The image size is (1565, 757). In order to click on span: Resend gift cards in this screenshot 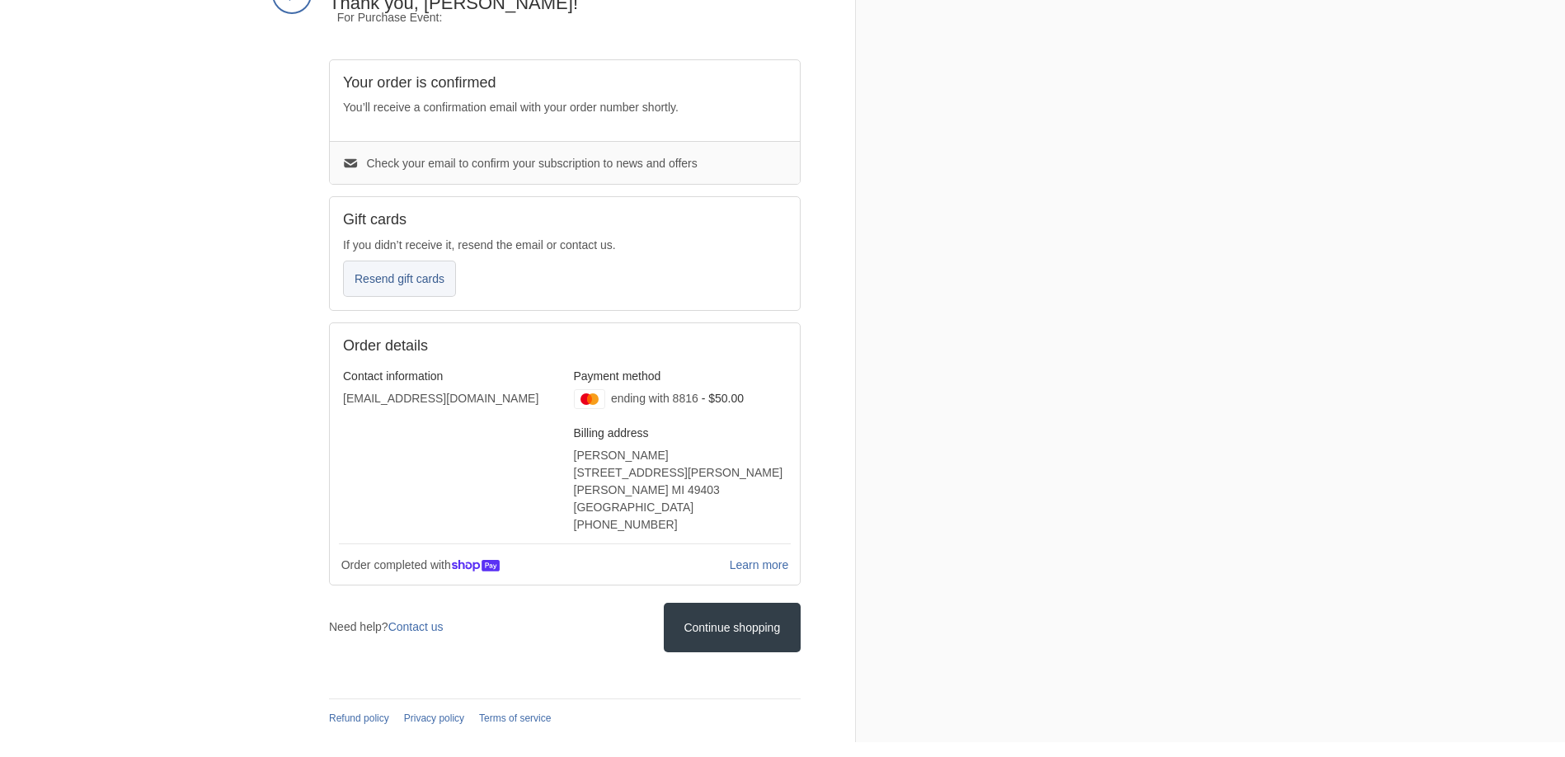, I will do `click(399, 279)`.